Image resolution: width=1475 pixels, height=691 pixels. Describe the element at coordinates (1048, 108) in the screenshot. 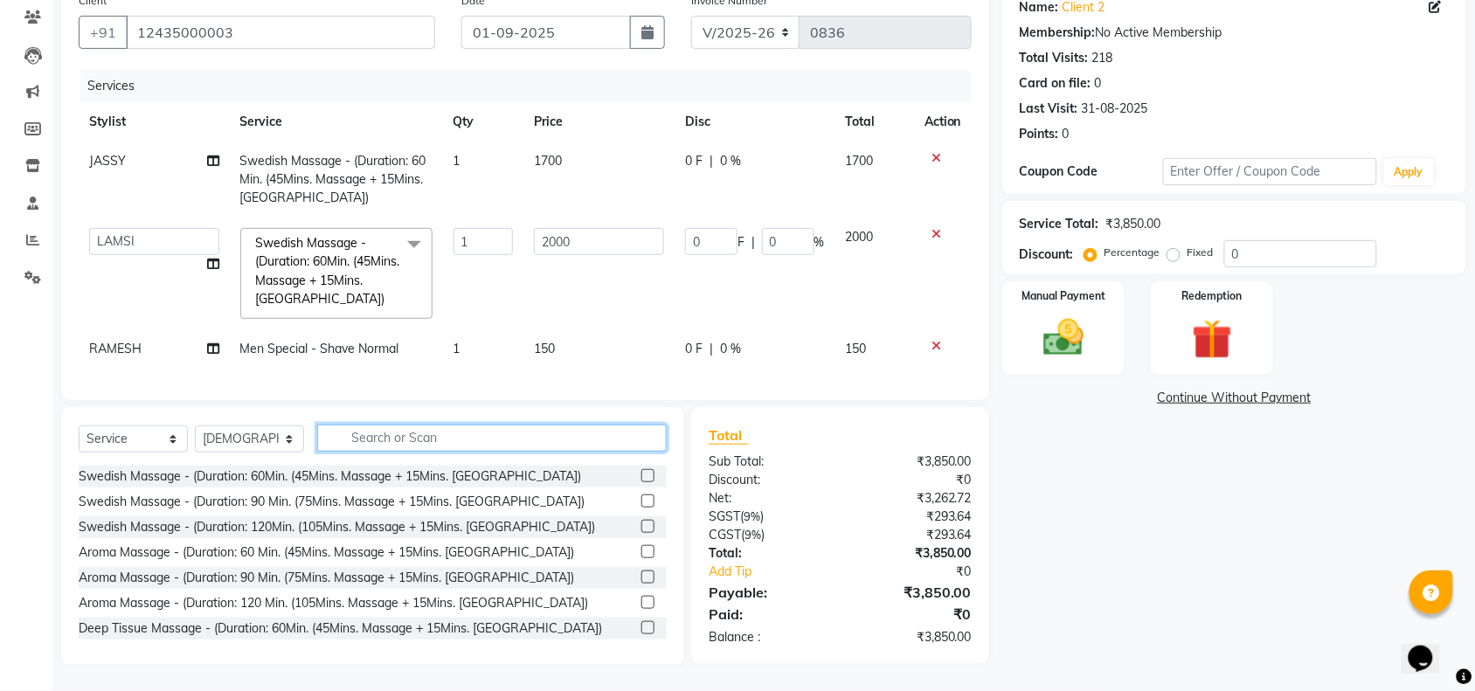

I see `div: Last Visit:` at that location.